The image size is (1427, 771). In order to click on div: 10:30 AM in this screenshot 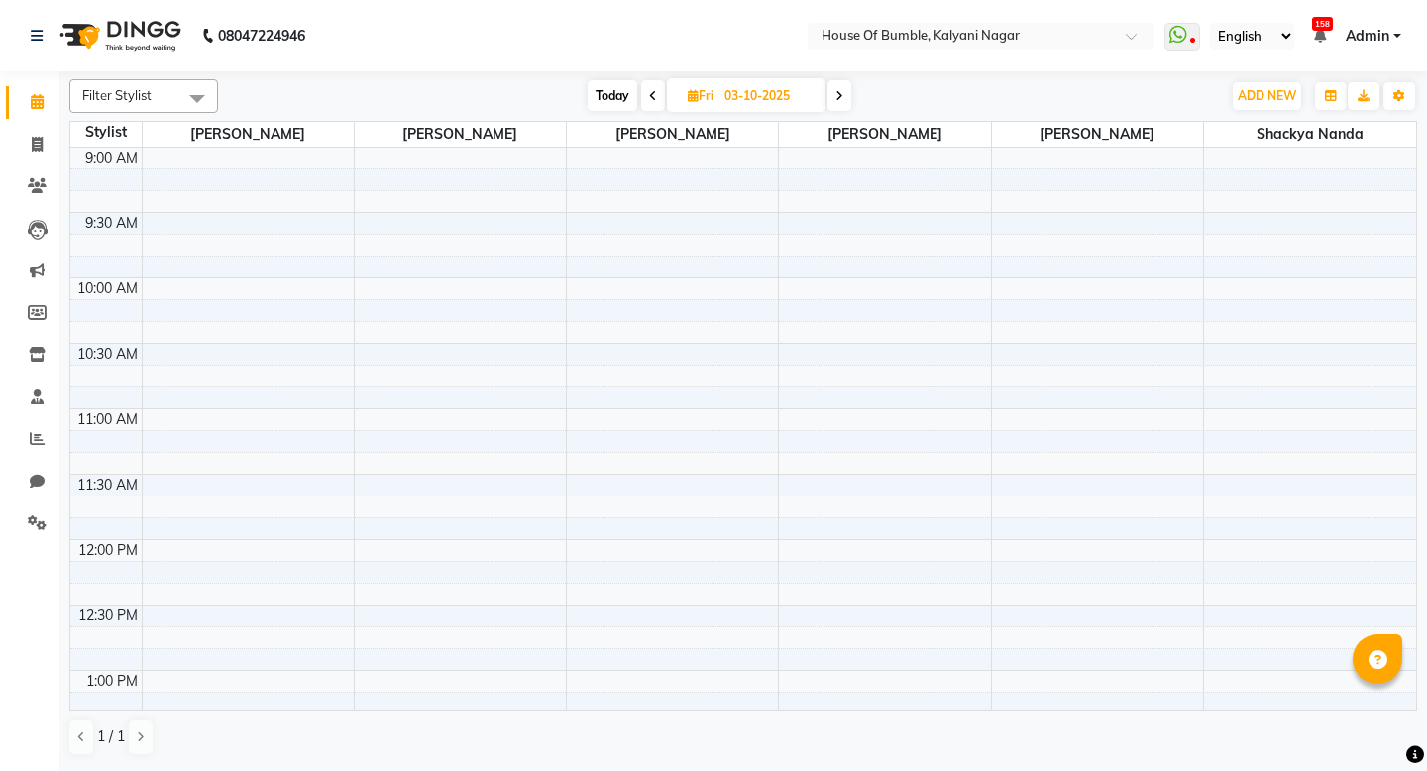, I will do `click(107, 354)`.